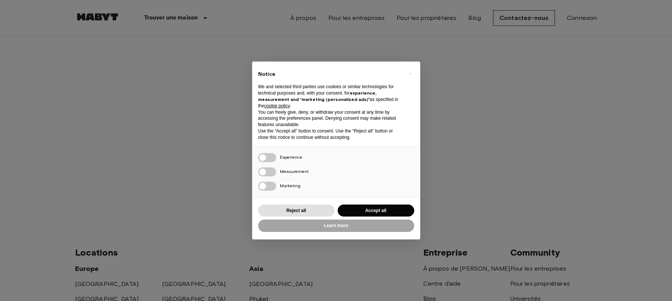  Describe the element at coordinates (330, 74) in the screenshot. I see `h2: Notice` at that location.